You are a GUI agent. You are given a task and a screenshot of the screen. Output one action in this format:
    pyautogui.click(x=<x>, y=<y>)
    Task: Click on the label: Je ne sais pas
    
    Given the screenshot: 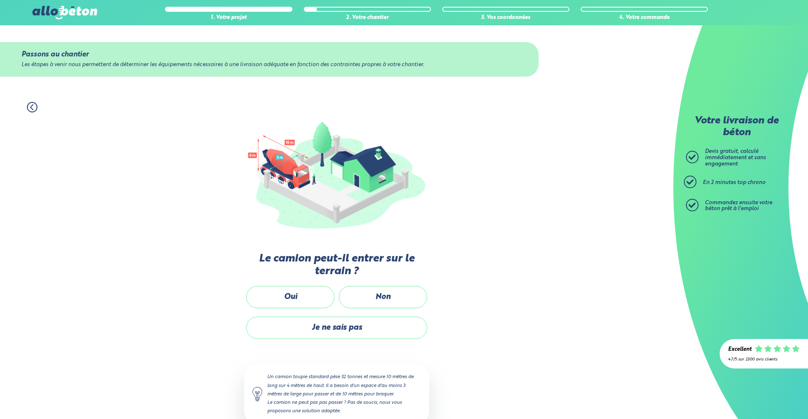 What is the action you would take?
    pyautogui.click(x=337, y=327)
    